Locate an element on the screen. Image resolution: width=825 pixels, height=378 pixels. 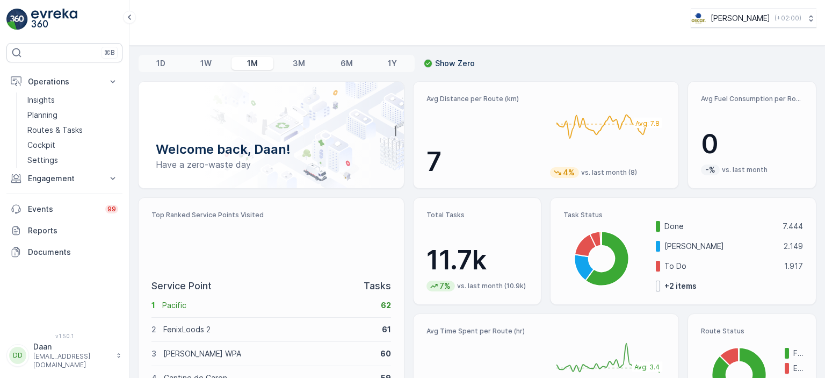
p: 1.917 is located at coordinates (794, 266).